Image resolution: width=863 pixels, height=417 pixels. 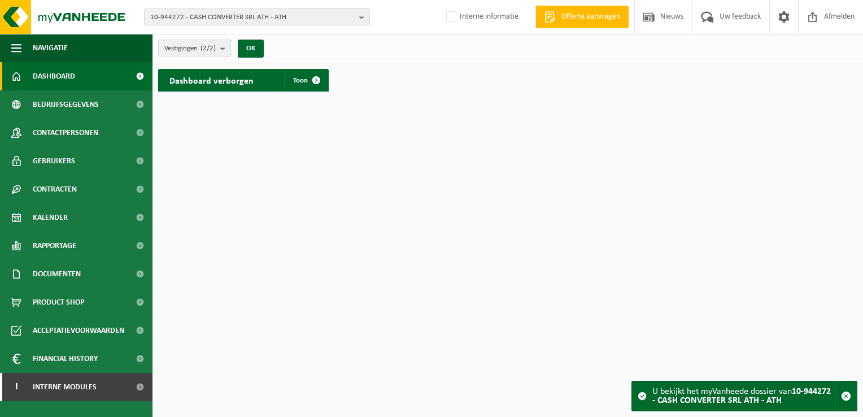 I want to click on label: Interne informatie, so click(x=481, y=17).